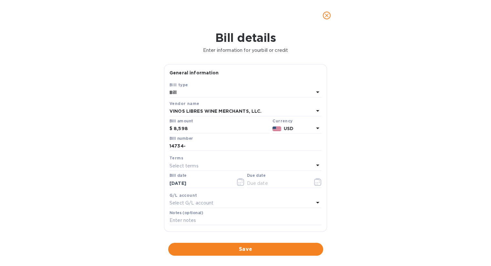 This screenshot has width=491, height=266. Describe the element at coordinates (222, 129) in the screenshot. I see `input: $ Enter bill amount` at that location.